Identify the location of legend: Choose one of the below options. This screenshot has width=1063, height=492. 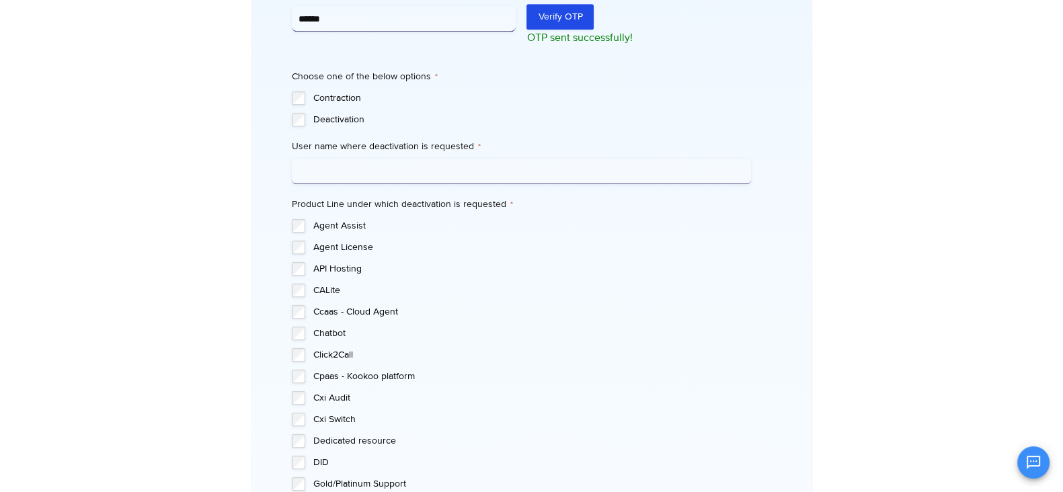
(364, 77).